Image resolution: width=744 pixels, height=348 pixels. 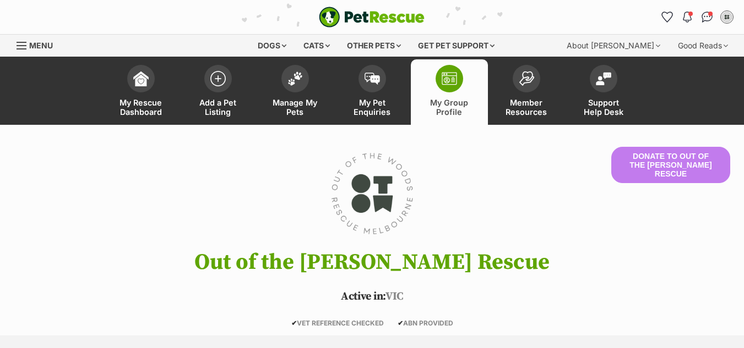 What do you see at coordinates (667, 17) in the screenshot?
I see `a: Favourites` at bounding box center [667, 17].